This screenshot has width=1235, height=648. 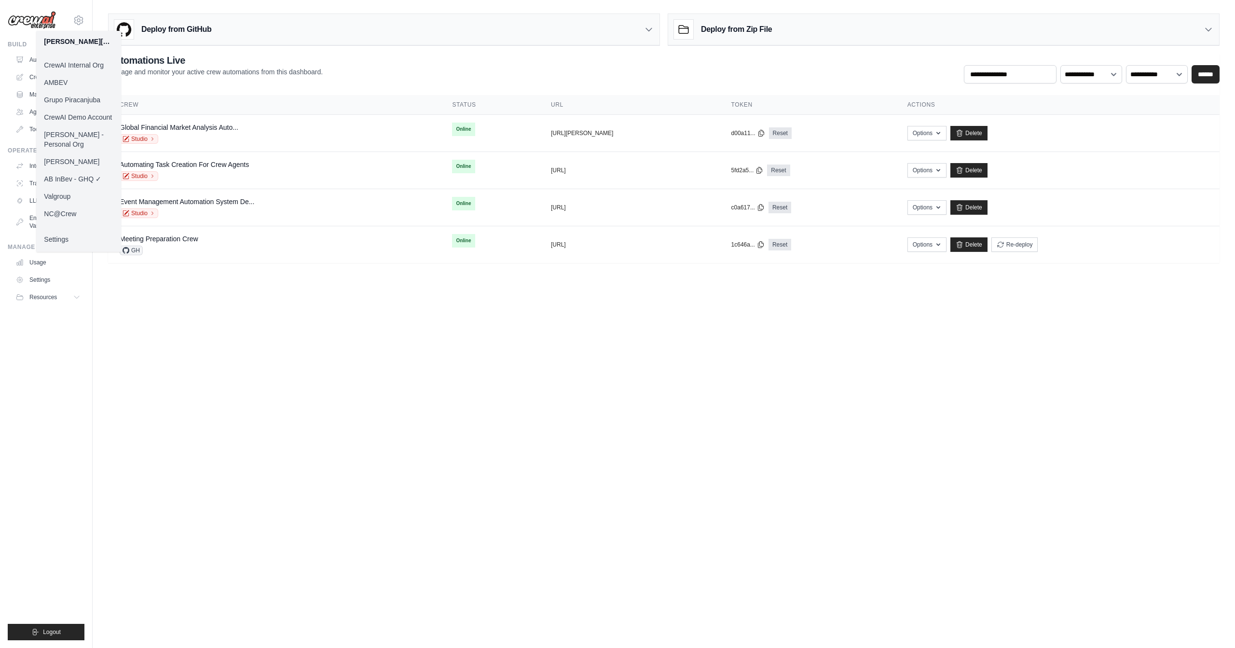 What do you see at coordinates (46, 247) in the screenshot?
I see `div: Manage` at bounding box center [46, 247].